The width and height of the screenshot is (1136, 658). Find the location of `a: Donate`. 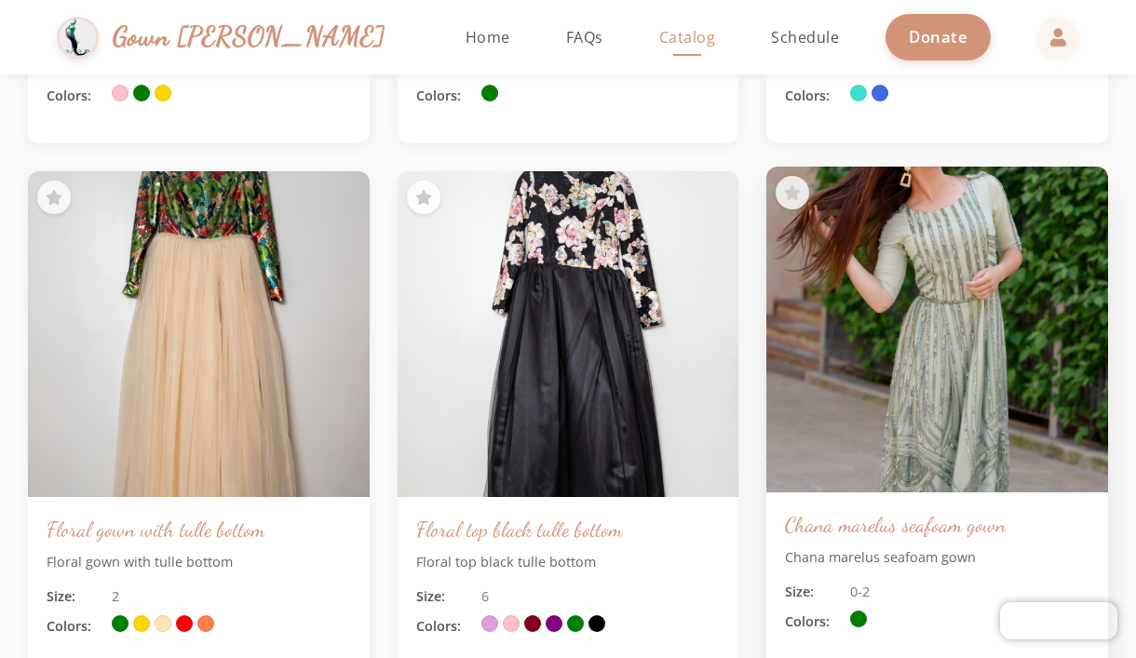

a: Donate is located at coordinates (938, 36).